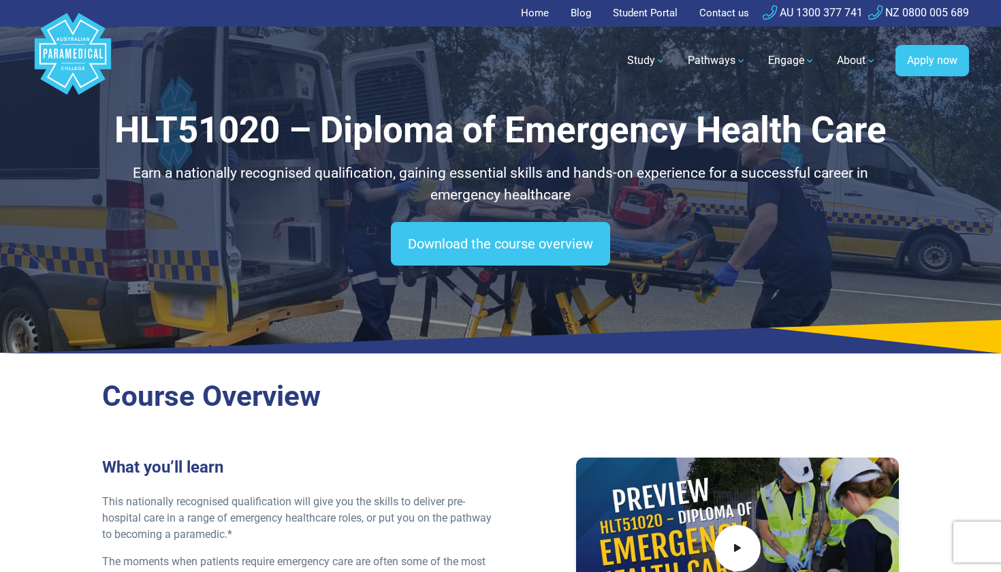 The height and width of the screenshot is (572, 1001). Describe the element at coordinates (501, 184) in the screenshot. I see `p: Earn a nationally recognised qualification, gaining essential skills and hands-on experience for ...` at that location.